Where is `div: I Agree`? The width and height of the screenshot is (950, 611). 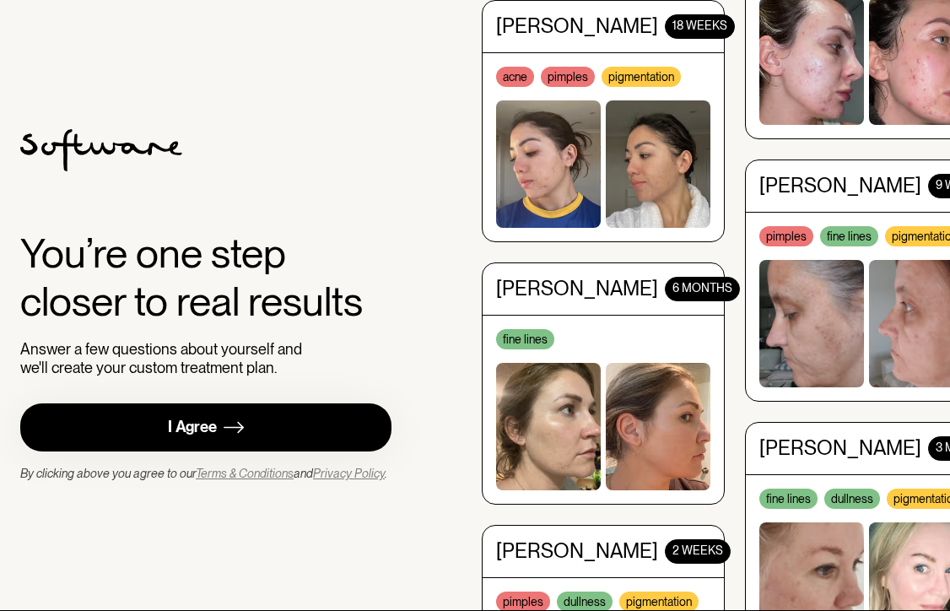
div: I Agree is located at coordinates (192, 427).